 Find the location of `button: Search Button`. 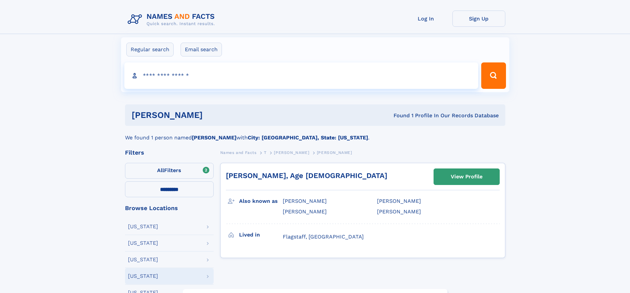

button: Search Button is located at coordinates (493, 76).